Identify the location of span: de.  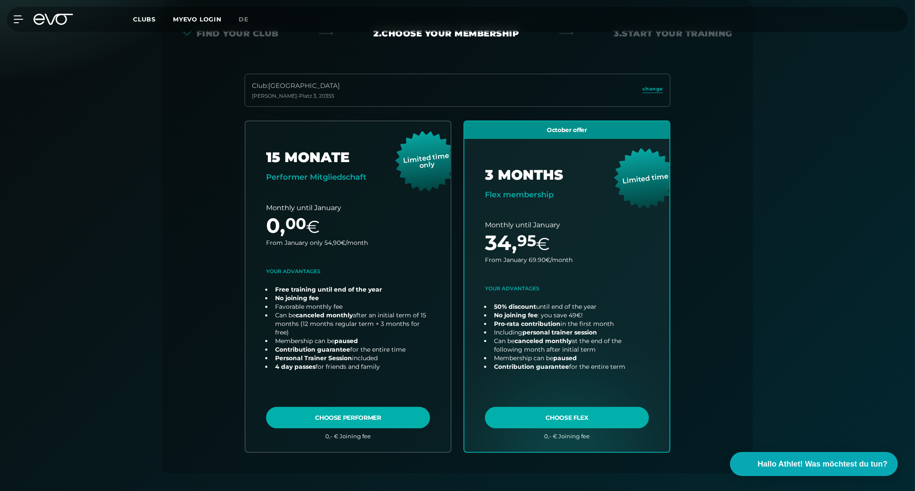
(243, 19).